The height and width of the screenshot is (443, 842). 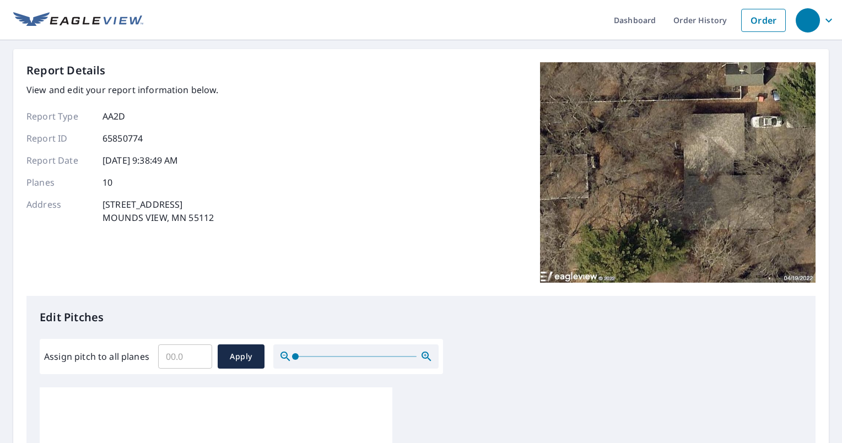 What do you see at coordinates (763, 20) in the screenshot?
I see `a: Order` at bounding box center [763, 20].